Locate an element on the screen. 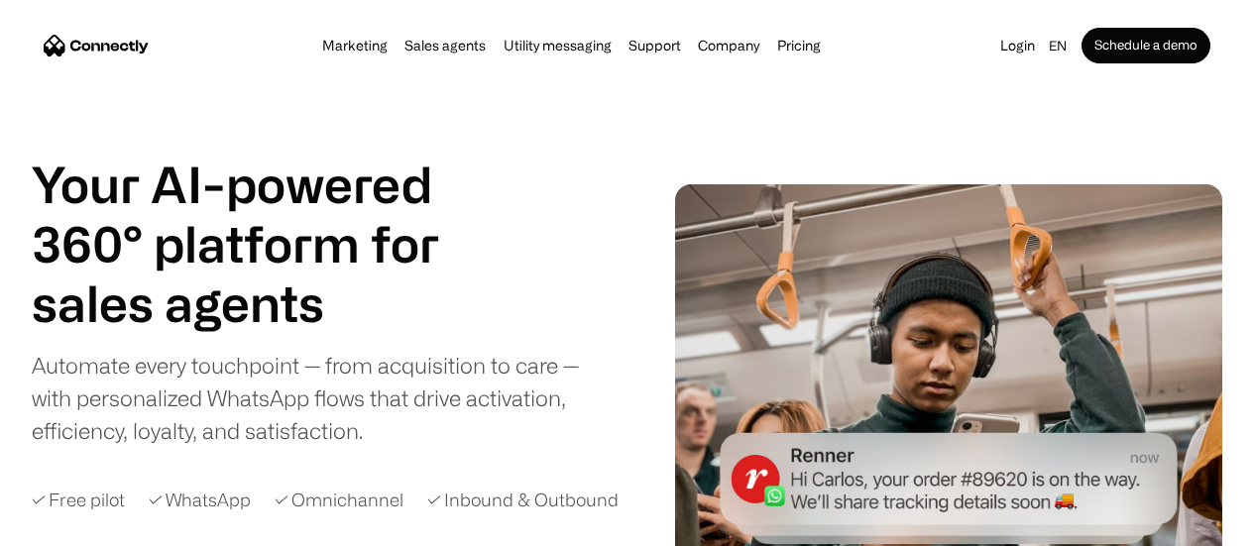 The image size is (1254, 546). a: Marketing is located at coordinates (355, 46).